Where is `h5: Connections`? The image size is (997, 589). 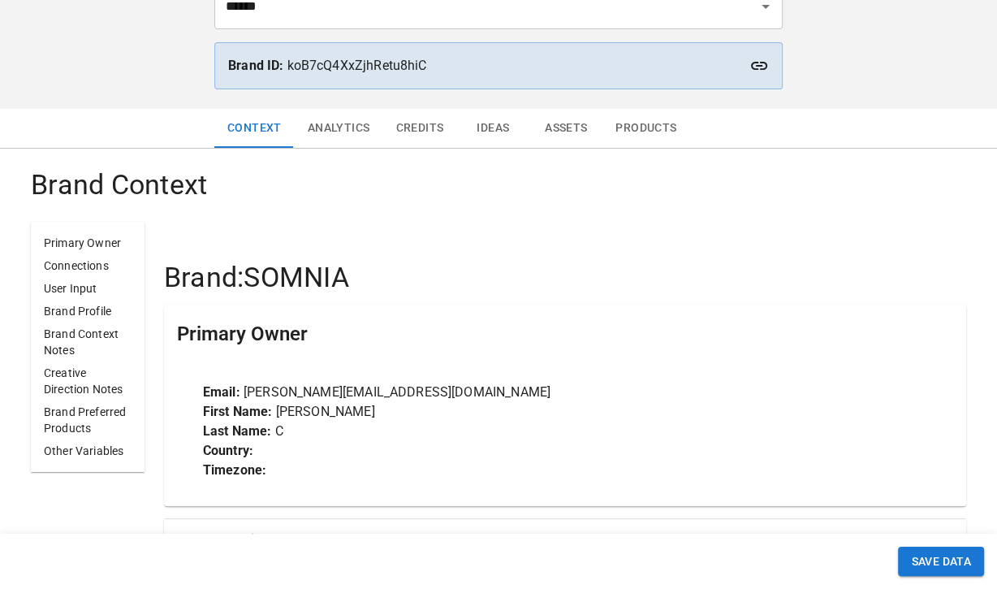 h5: Connections is located at coordinates (231, 542).